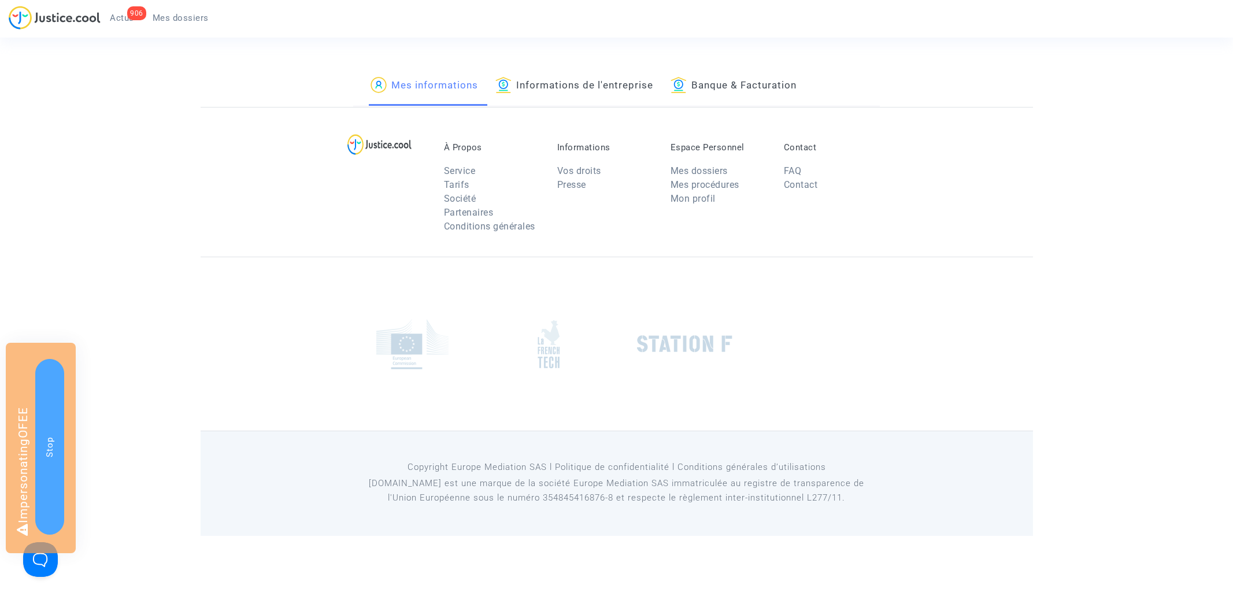 Image resolution: width=1233 pixels, height=600 pixels. What do you see at coordinates (492, 147) in the screenshot?
I see `p: À Propos` at bounding box center [492, 147].